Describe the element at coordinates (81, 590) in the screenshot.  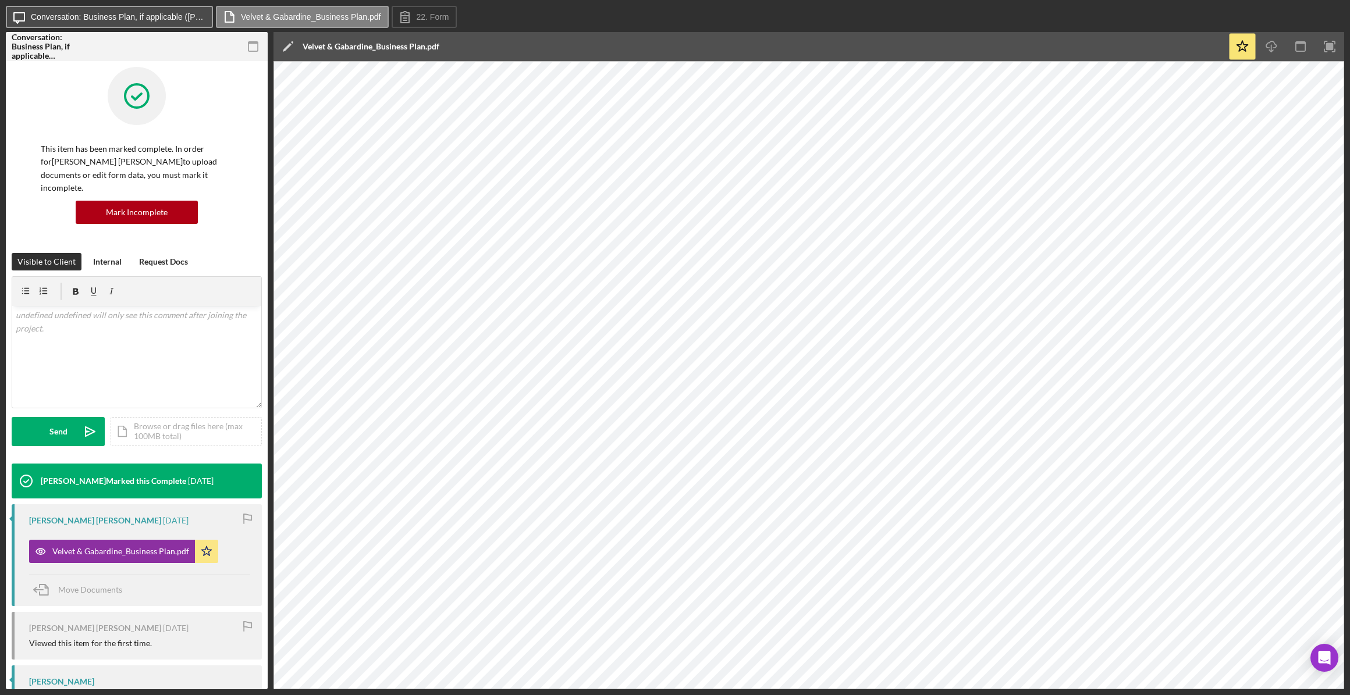
I see `button: Move Documents` at that location.